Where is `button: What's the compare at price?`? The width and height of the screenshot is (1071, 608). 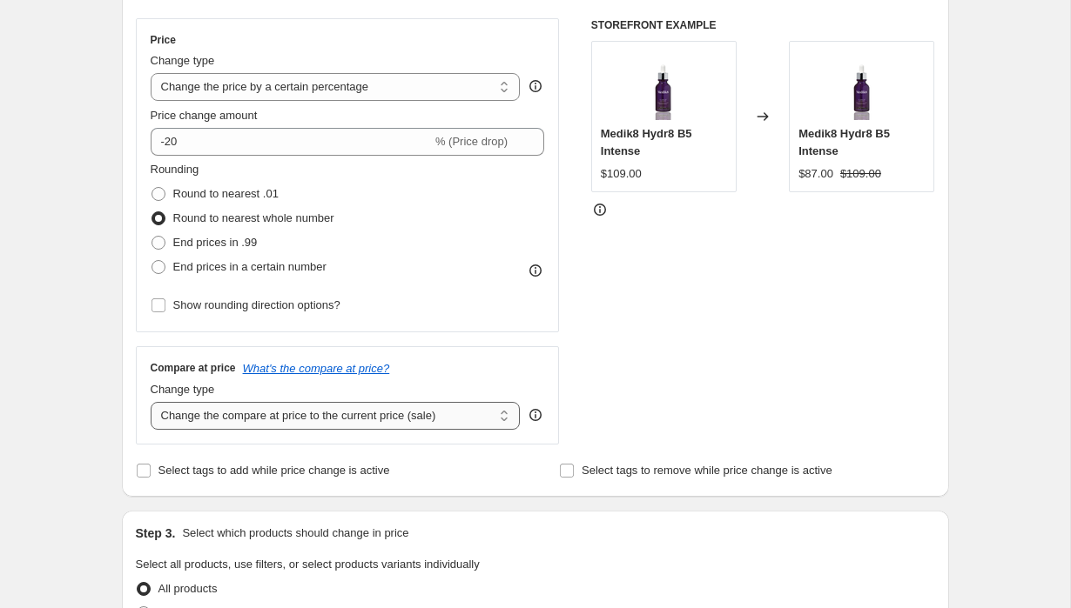
button: What's the compare at price? is located at coordinates (316, 368).